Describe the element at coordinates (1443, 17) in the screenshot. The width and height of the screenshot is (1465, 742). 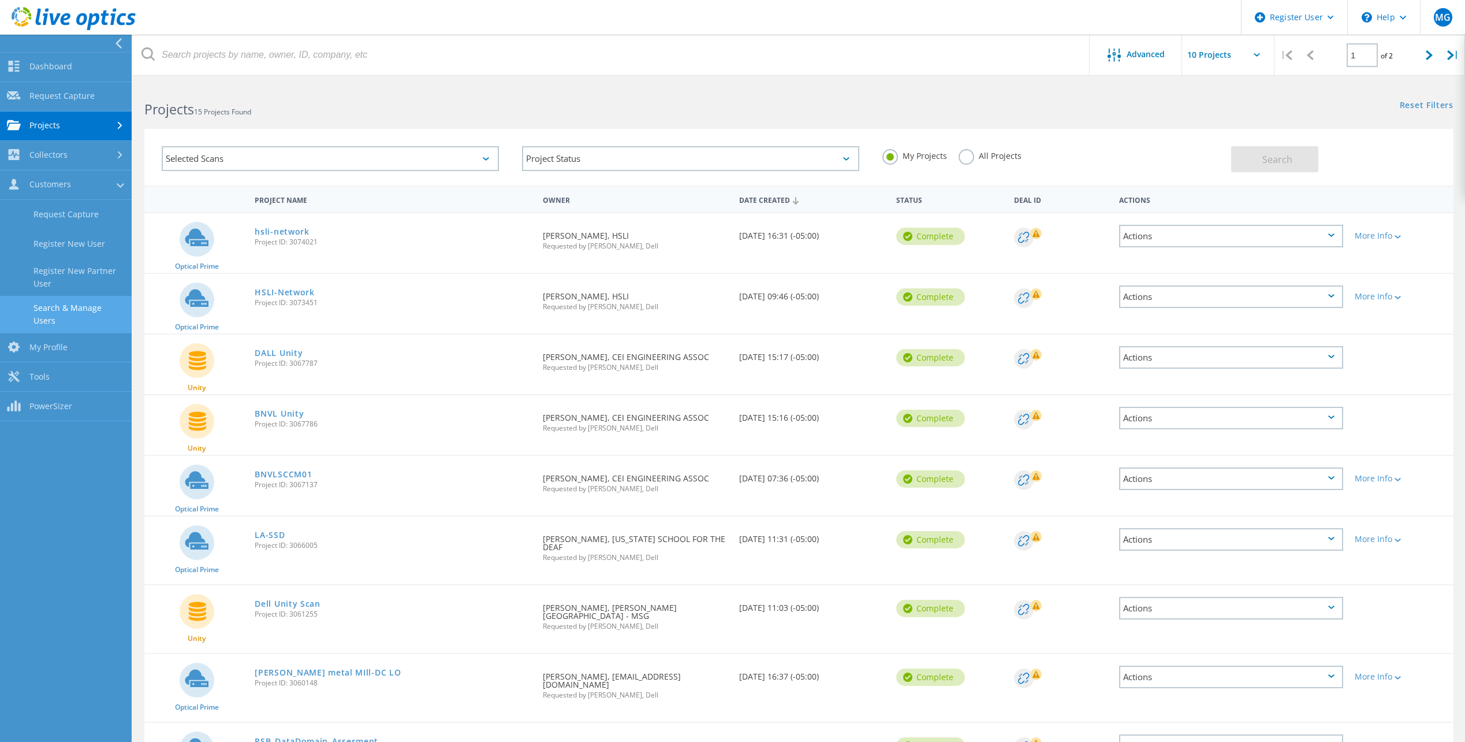
I see `span: MG` at that location.